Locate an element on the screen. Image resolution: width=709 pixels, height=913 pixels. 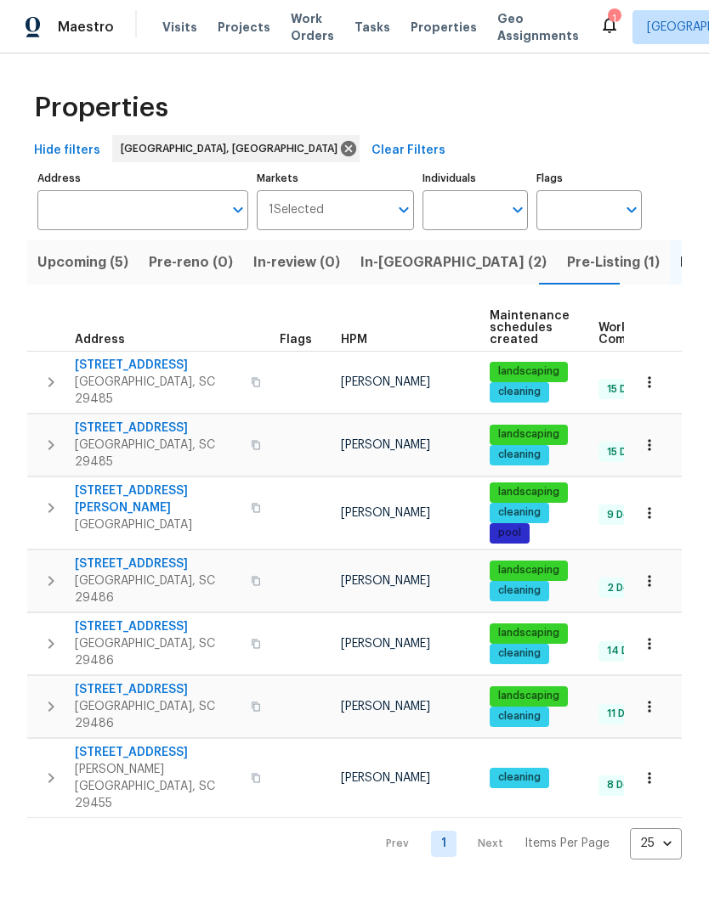
span: Tasks is located at coordinates (372, 27).